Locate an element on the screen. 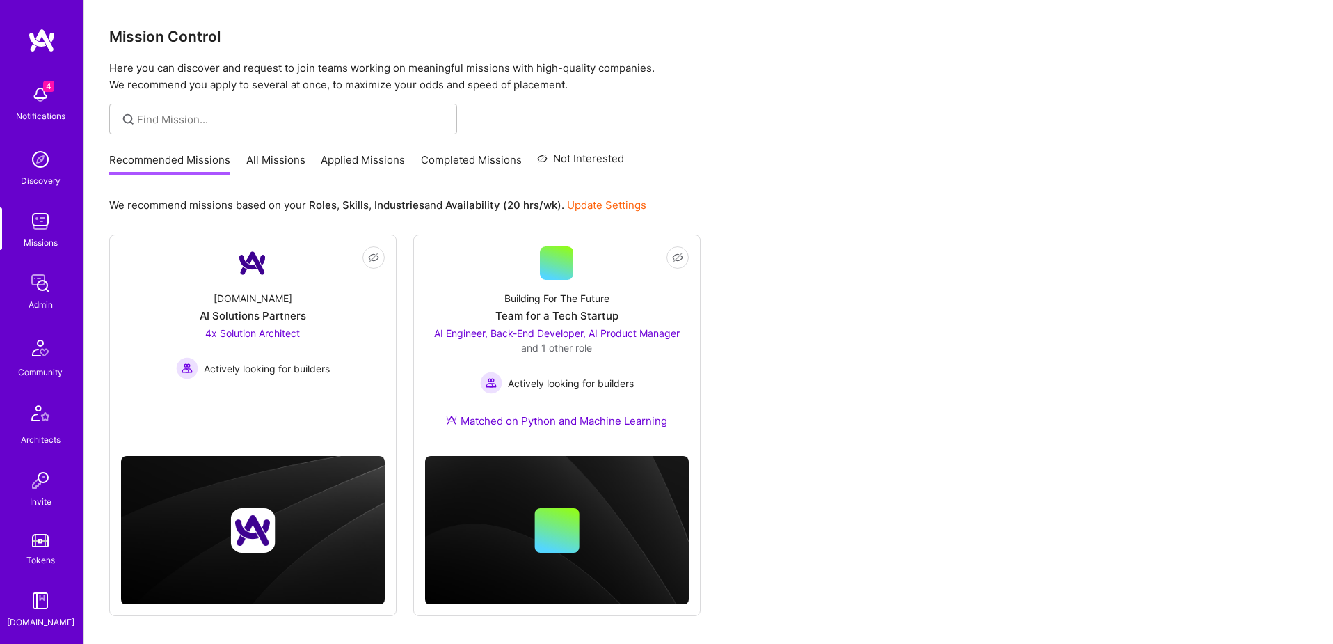 The height and width of the screenshot is (644, 1333). b: Roles is located at coordinates (323, 205).